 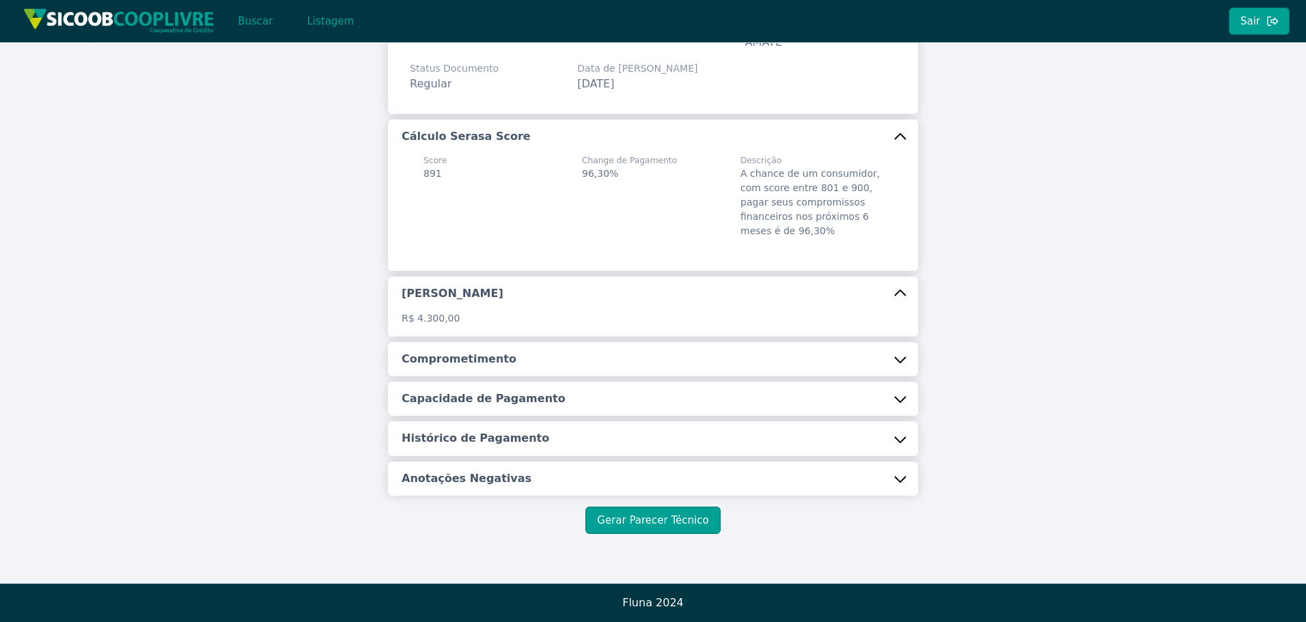 I want to click on span: Score, so click(x=435, y=160).